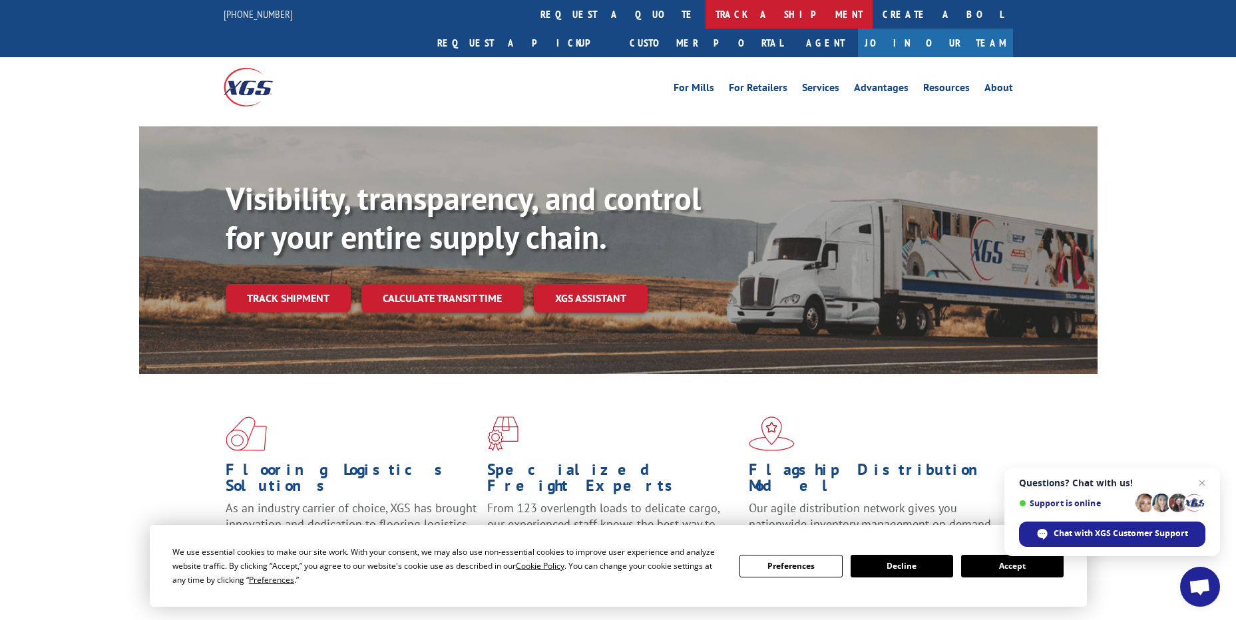 The width and height of the screenshot is (1236, 620). What do you see at coordinates (935, 43) in the screenshot?
I see `a: Join Our Team` at bounding box center [935, 43].